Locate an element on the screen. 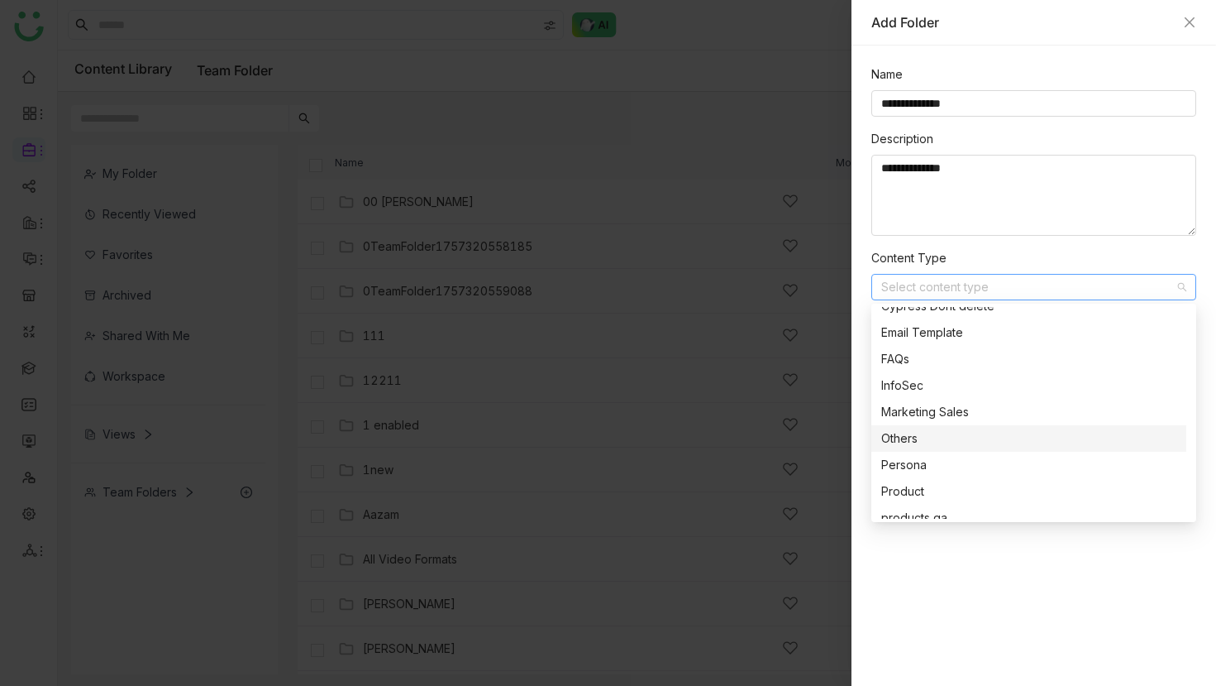 Image resolution: width=1216 pixels, height=686 pixels. div: FAQs is located at coordinates (1029, 359).